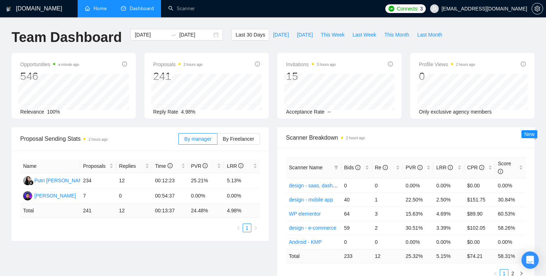 The width and height of the screenshot is (546, 276). I want to click on td: 59, so click(357, 227).